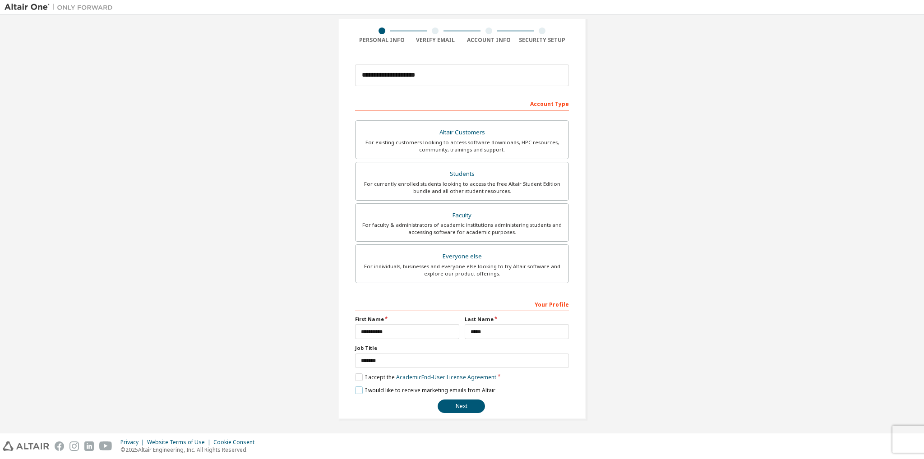  I want to click on div: Account Info, so click(489, 40).